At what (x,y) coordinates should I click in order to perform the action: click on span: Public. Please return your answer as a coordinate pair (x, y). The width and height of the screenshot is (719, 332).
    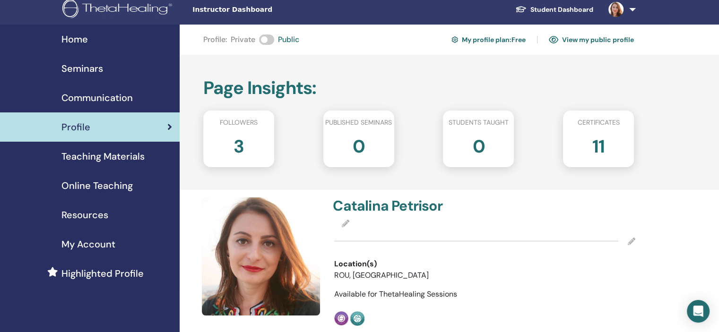
    Looking at the image, I should click on (288, 40).